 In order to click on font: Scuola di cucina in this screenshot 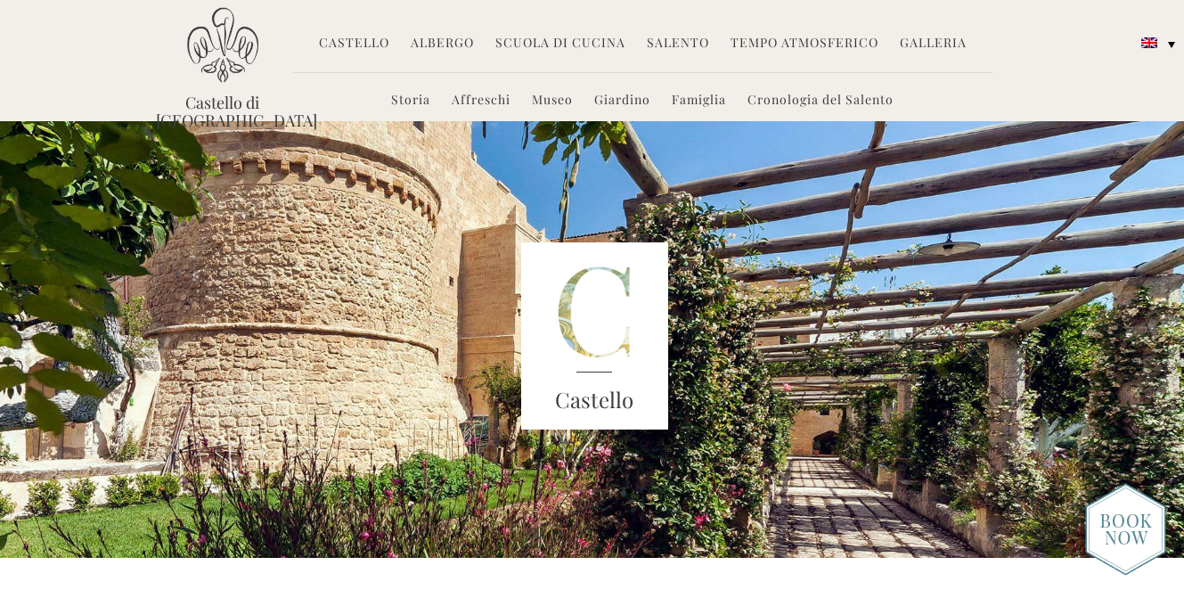, I will do `click(561, 42)`.